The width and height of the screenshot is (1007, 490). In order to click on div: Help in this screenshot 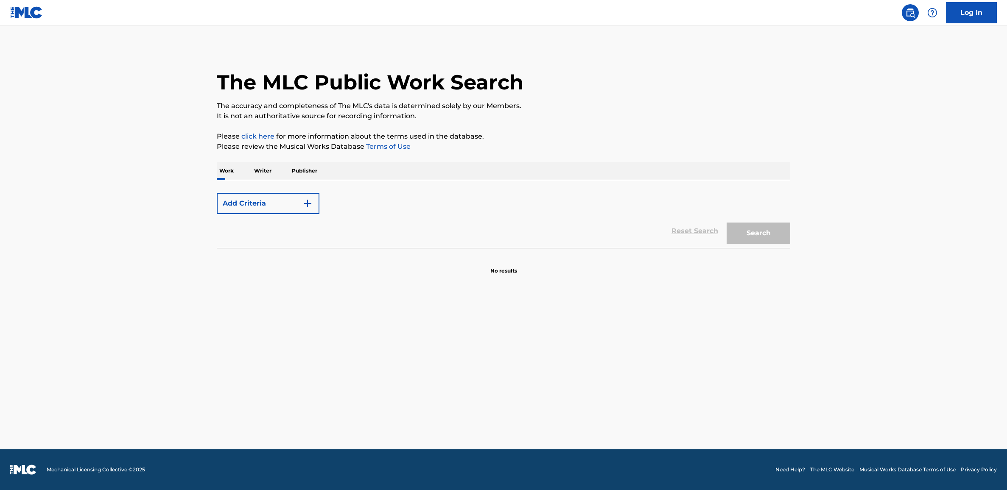, I will do `click(932, 13)`.